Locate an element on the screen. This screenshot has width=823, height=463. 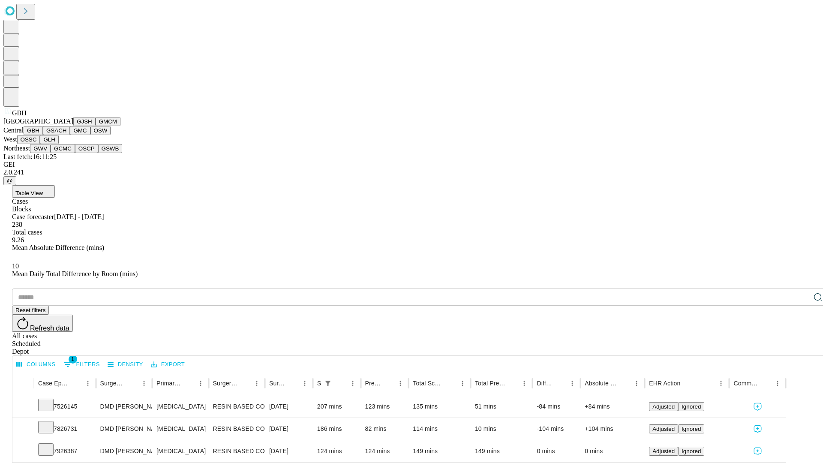
span: Mean Absolute Difference (mins) is located at coordinates (58, 247).